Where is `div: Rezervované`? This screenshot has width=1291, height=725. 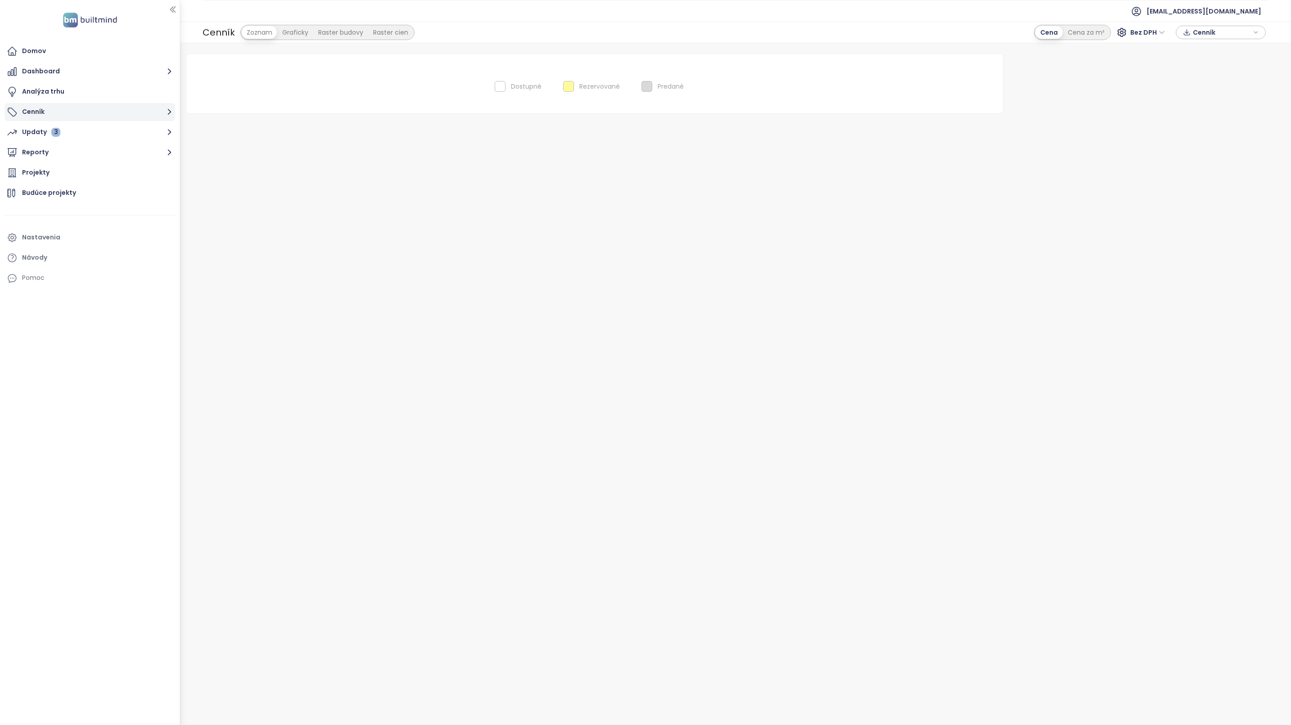 div: Rezervované is located at coordinates (600, 86).